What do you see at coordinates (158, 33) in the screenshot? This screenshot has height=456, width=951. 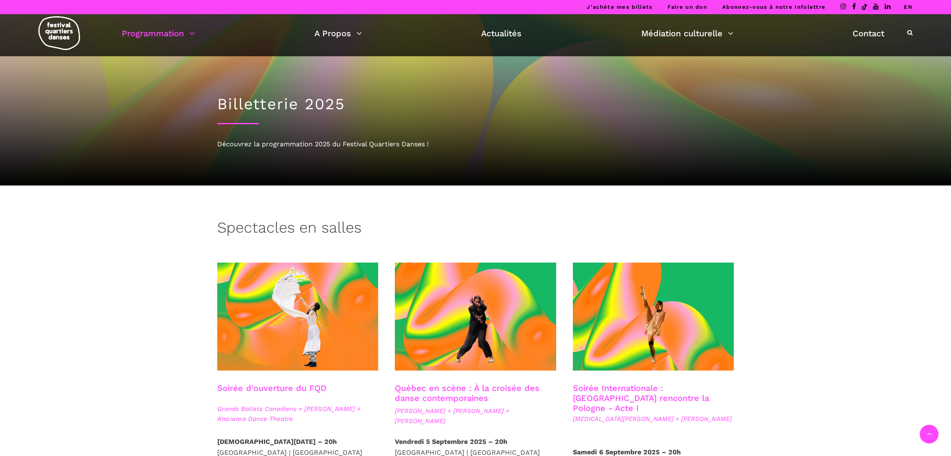 I see `a: Programmation` at bounding box center [158, 33].